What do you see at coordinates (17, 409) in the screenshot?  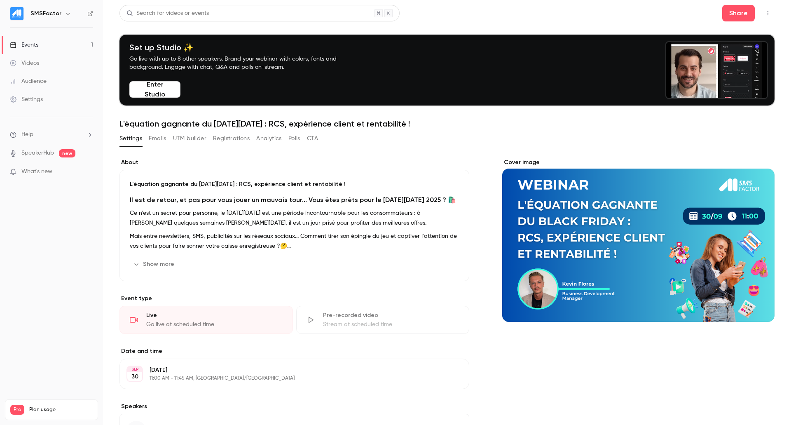 I see `span: Pro` at bounding box center [17, 409].